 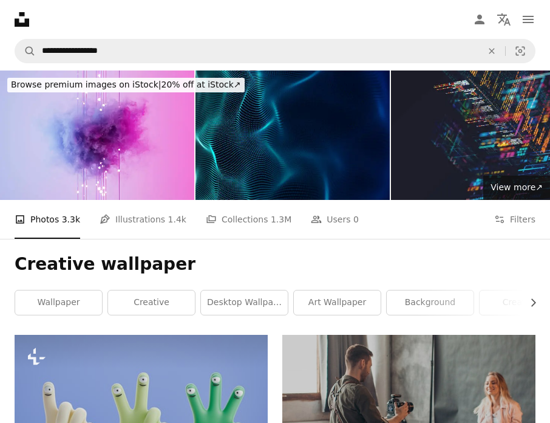 What do you see at coordinates (430, 302) in the screenshot?
I see `a: background` at bounding box center [430, 302].